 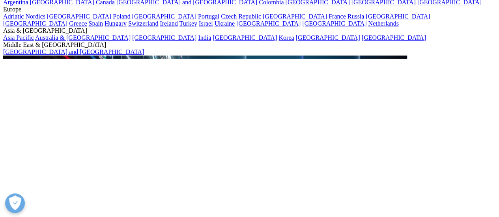 What do you see at coordinates (204, 37) in the screenshot?
I see `a: India` at bounding box center [204, 37].